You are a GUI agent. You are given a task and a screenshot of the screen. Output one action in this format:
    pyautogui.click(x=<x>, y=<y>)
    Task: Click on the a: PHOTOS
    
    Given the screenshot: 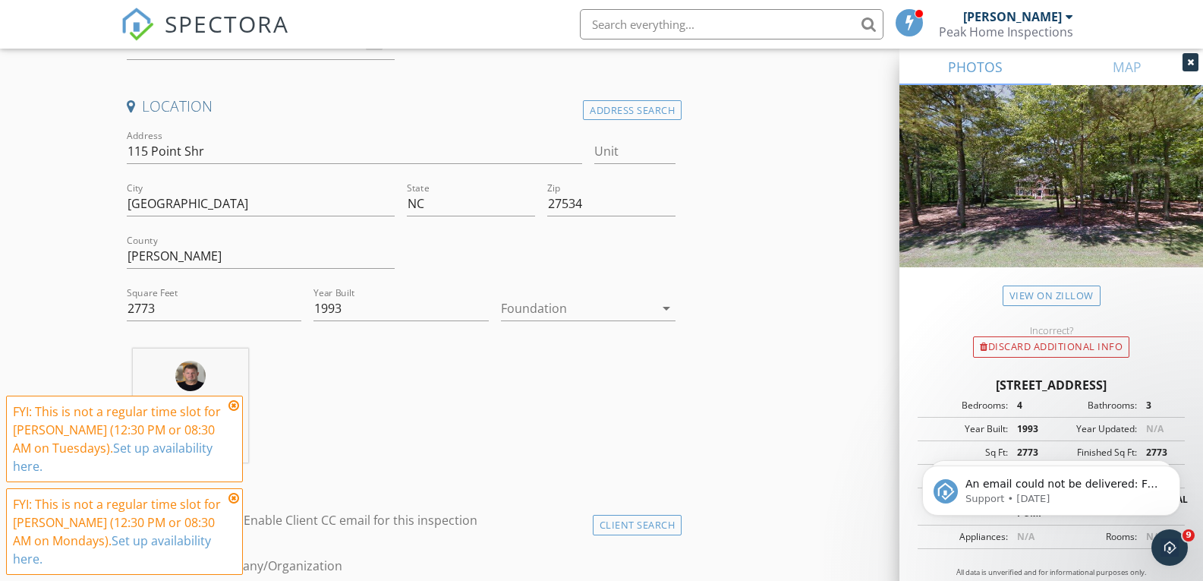 What is the action you would take?
    pyautogui.click(x=975, y=67)
    